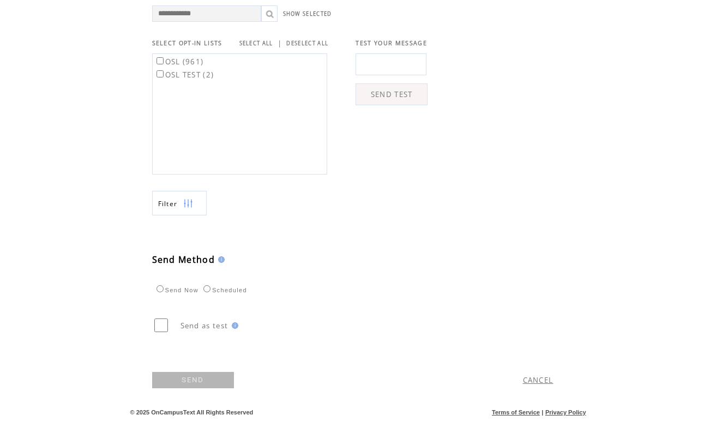 The image size is (716, 421). Describe the element at coordinates (187, 43) in the screenshot. I see `span: SELECT OPT-IN LISTS` at that location.